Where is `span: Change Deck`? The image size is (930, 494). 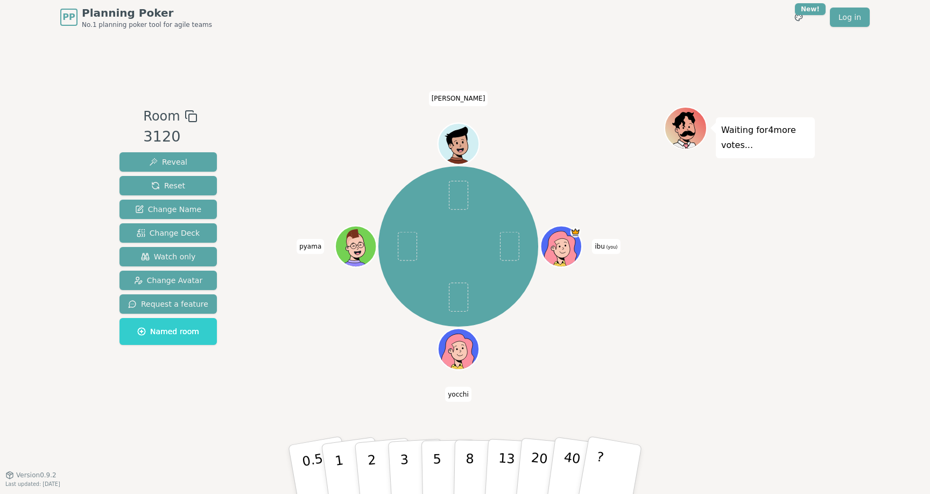
span: Change Deck is located at coordinates (168, 233).